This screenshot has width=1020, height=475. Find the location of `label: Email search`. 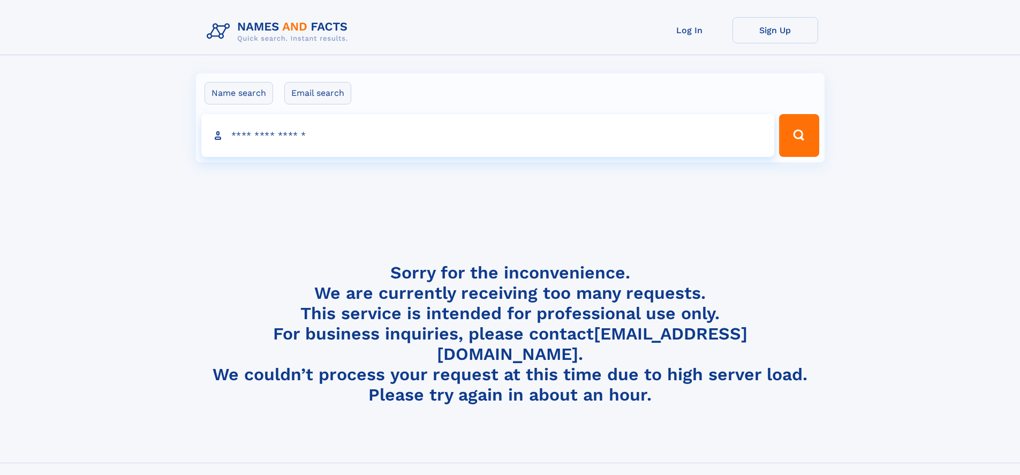

label: Email search is located at coordinates (318, 93).